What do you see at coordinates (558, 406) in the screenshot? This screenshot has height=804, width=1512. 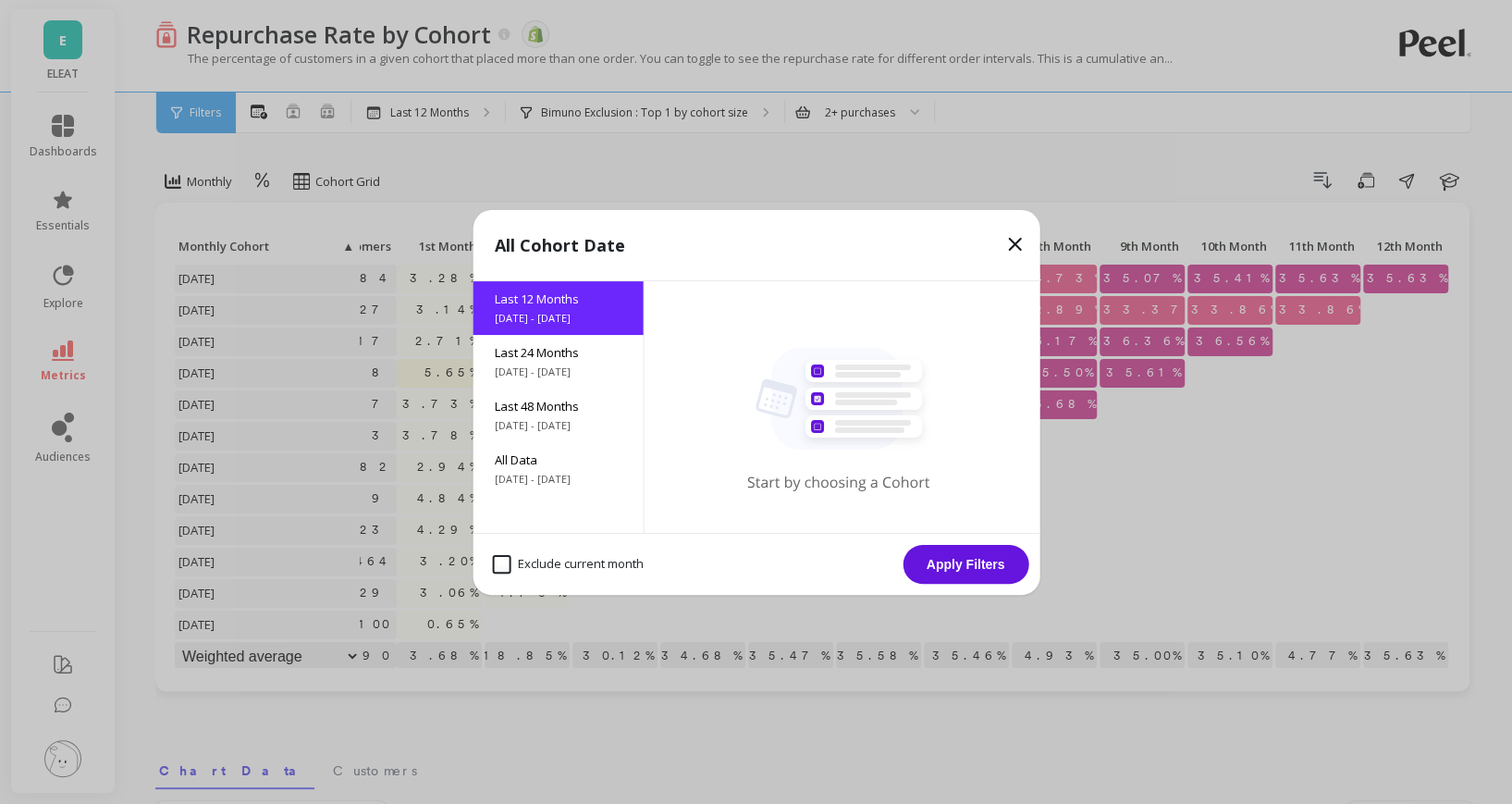 I see `span: Last 48 Months` at bounding box center [558, 406].